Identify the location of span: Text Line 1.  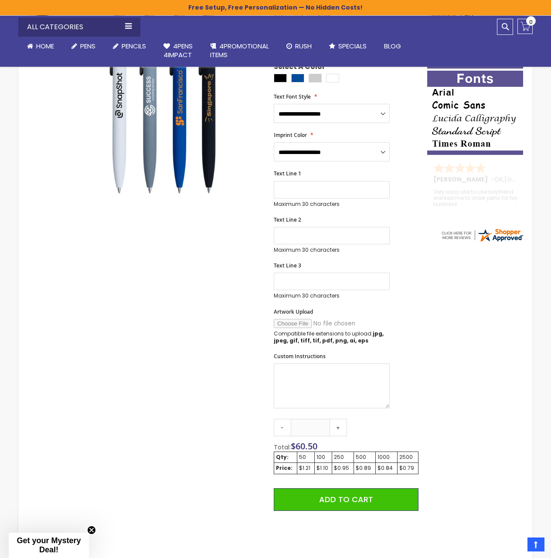
(287, 173).